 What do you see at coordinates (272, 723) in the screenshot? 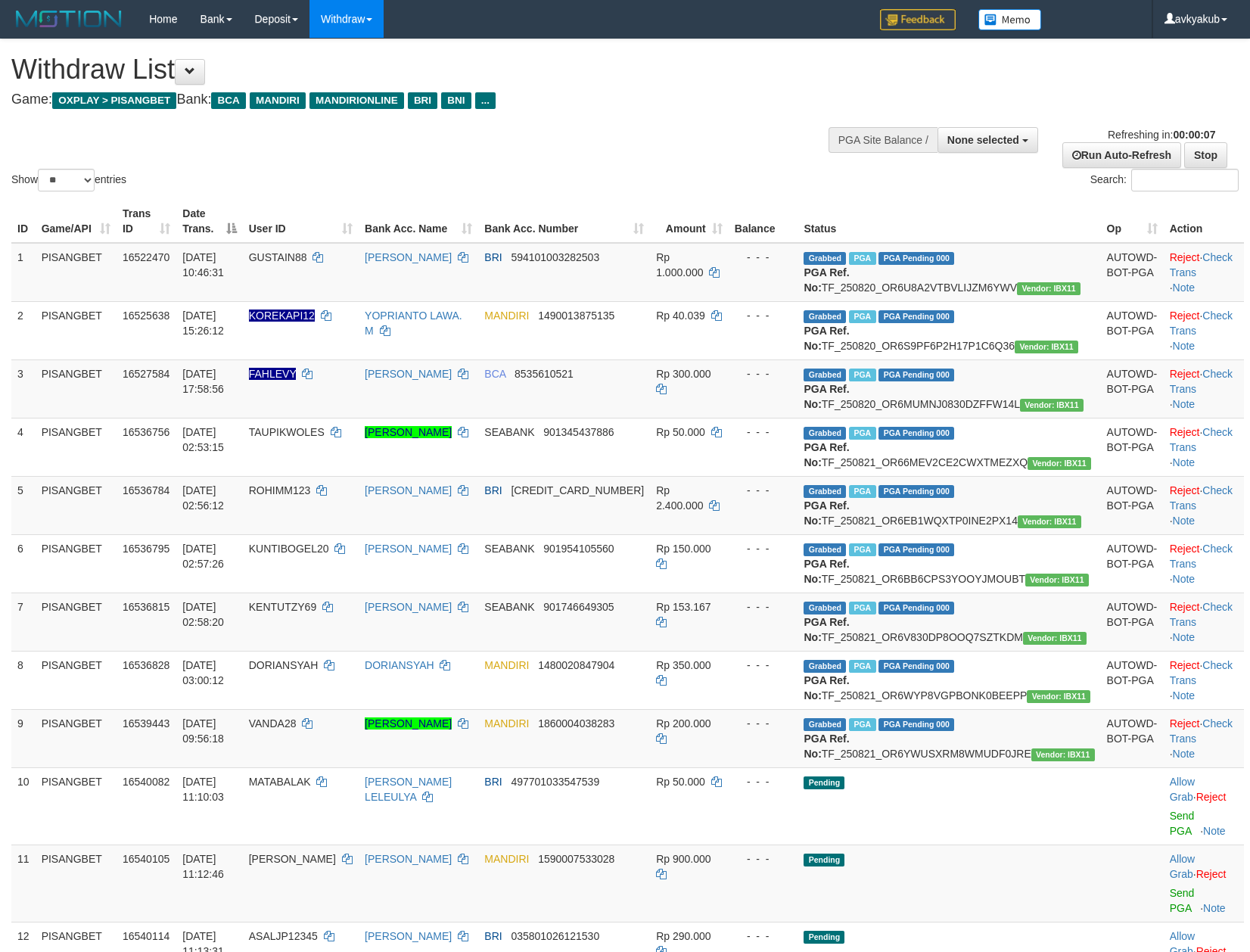
I see `span: VANDA28` at bounding box center [272, 723].